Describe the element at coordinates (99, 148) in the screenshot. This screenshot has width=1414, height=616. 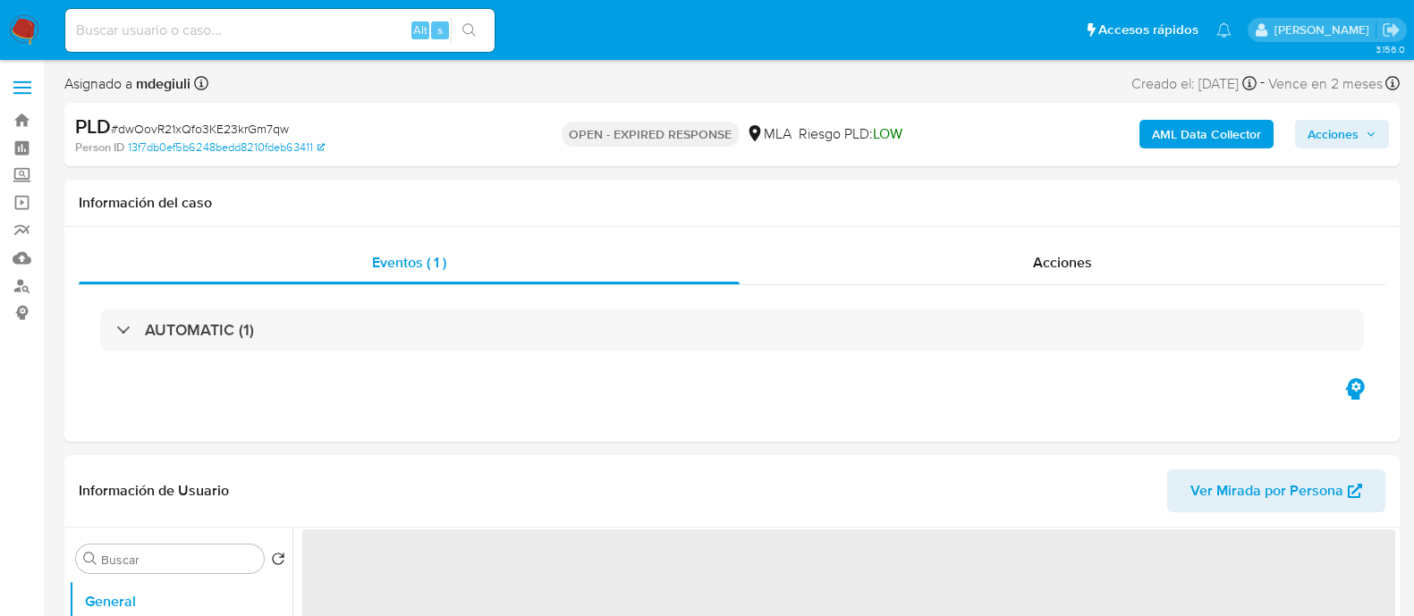
I see `b: Person ID` at that location.